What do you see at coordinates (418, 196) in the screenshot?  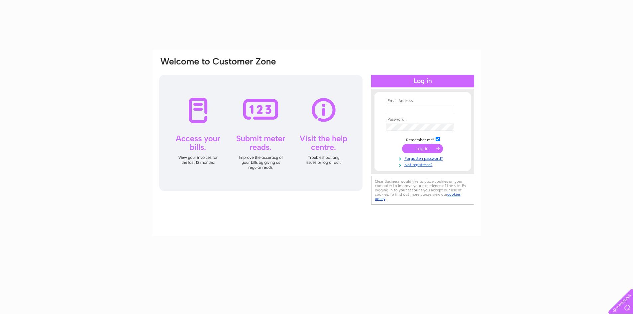 I see `a: cookies policy` at bounding box center [418, 196].